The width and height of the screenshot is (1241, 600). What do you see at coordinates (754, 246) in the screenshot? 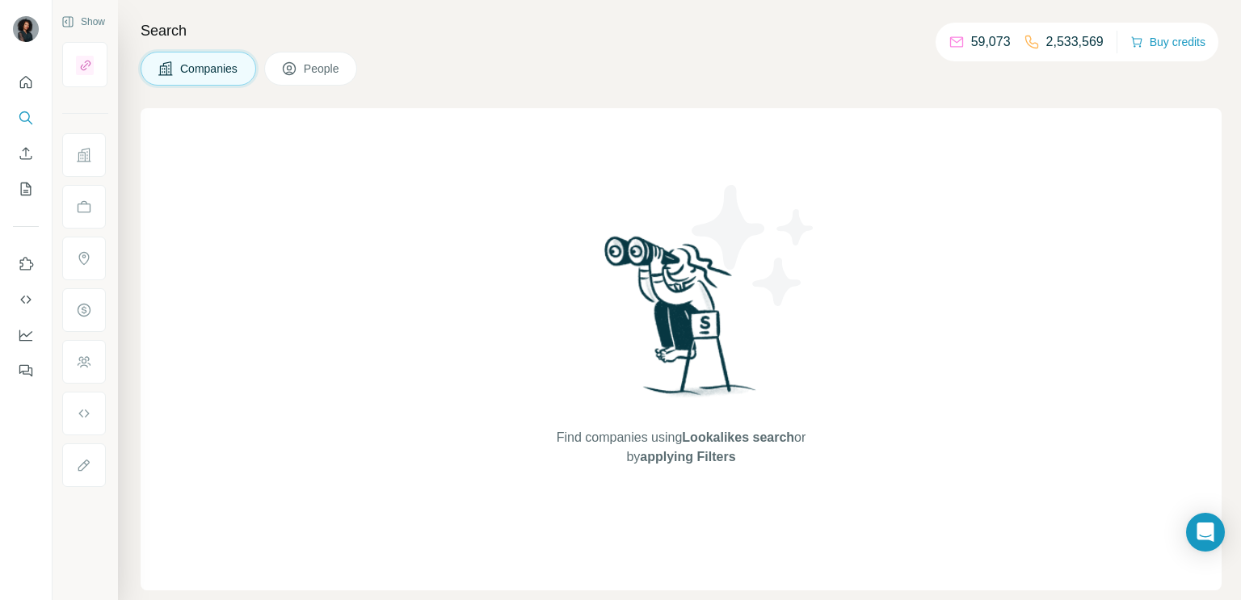
I see `img: Surfe Illustration - Stars` at bounding box center [754, 246].